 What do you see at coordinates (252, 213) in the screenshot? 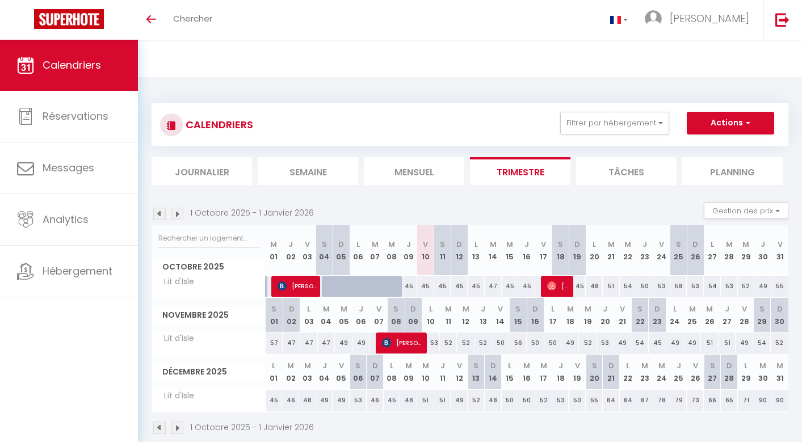
I see `p: 1 Octobre 2025 - 1 Janvier 2026` at bounding box center [252, 213].